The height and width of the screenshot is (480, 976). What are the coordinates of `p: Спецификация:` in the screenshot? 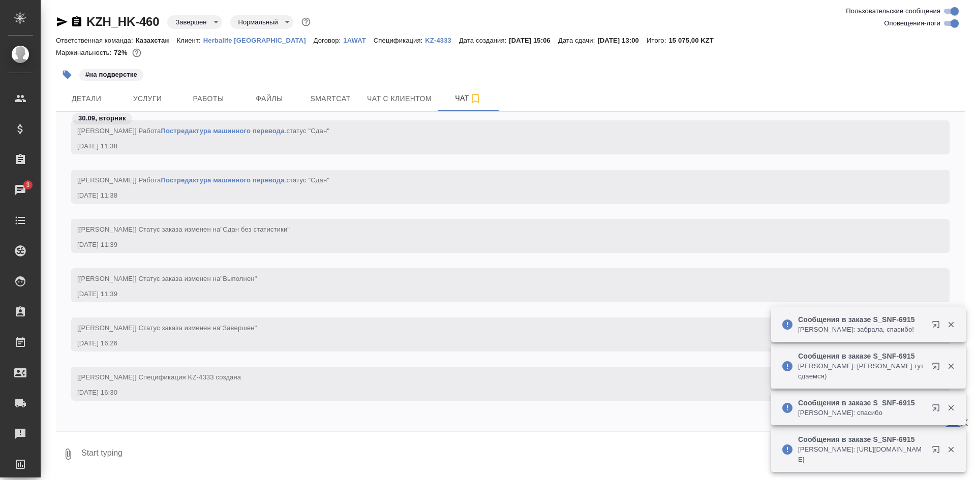 It's located at (399, 40).